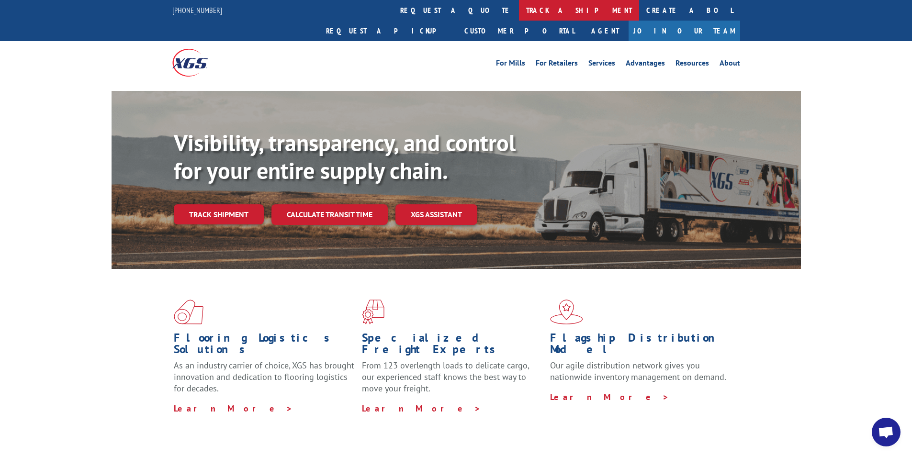 Image resolution: width=912 pixels, height=456 pixels. What do you see at coordinates (373, 312) in the screenshot?
I see `img: xgs-icon-focused-on-flooring-red` at bounding box center [373, 312].